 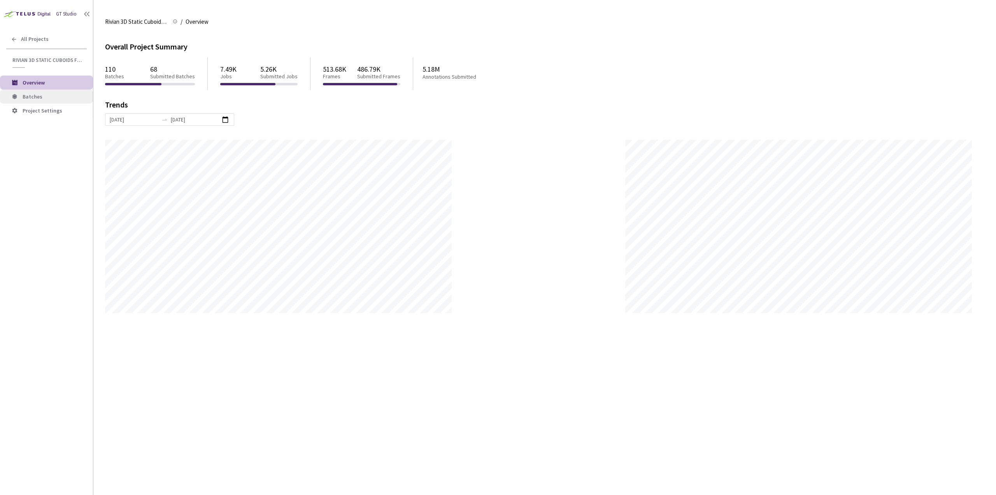 I want to click on span: Batches, so click(x=32, y=96).